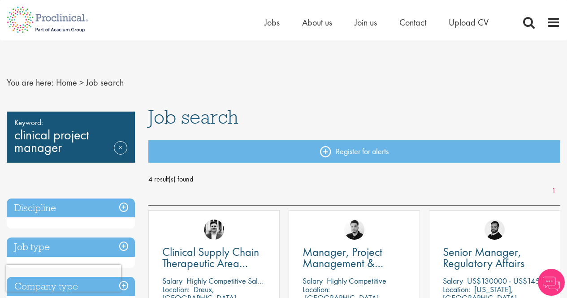  I want to click on div: Job type, so click(71, 247).